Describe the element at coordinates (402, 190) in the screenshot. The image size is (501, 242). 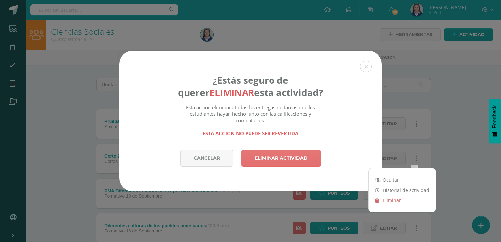
I see `a: Historial de actividad` at that location.